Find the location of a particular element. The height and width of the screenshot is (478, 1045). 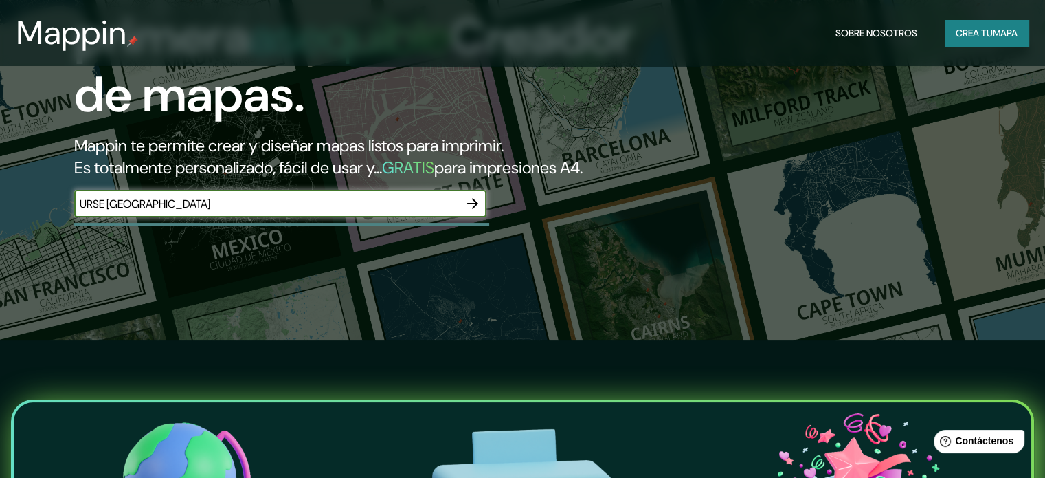

font: para impresiones A4. is located at coordinates (509, 167).